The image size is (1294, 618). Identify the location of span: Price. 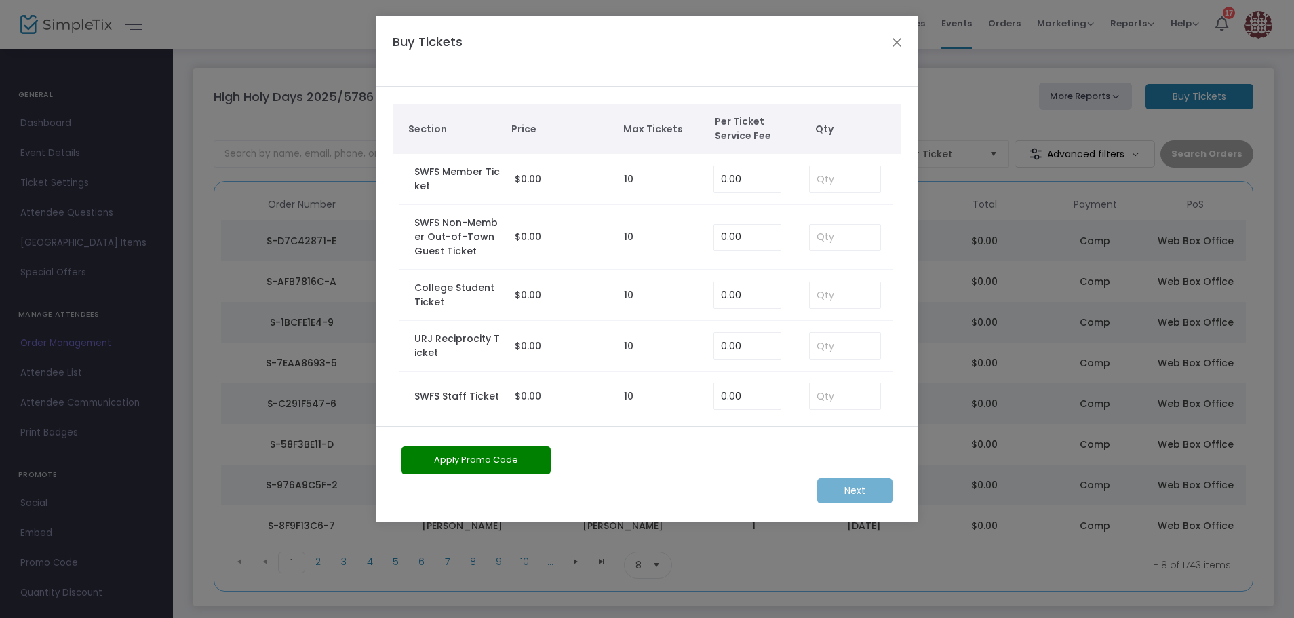
(560, 129).